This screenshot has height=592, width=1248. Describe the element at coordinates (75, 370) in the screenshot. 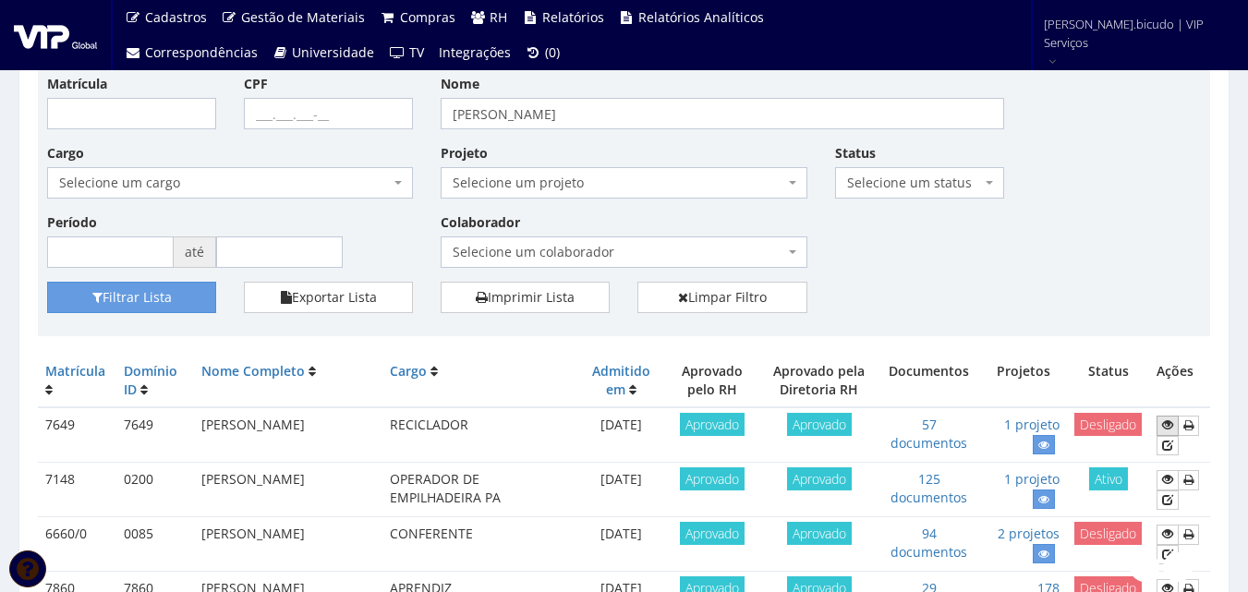

I see `a: Matrícula` at that location.